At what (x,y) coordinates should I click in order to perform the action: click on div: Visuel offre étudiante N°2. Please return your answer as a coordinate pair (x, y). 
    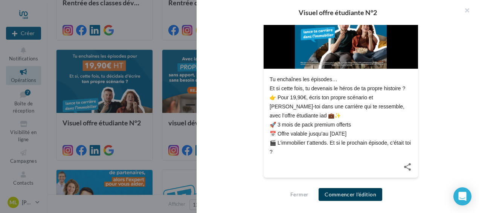
    Looking at the image, I should click on (338, 12).